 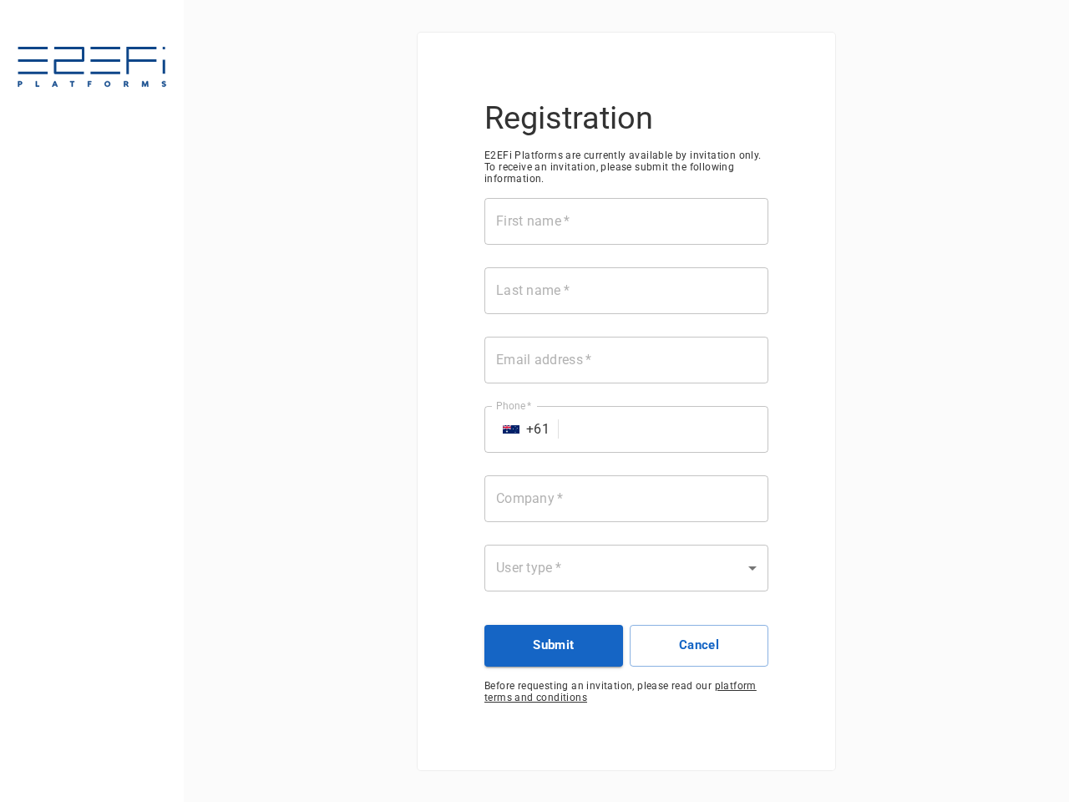 What do you see at coordinates (620, 691) in the screenshot?
I see `span: platform terms and conditions` at bounding box center [620, 691].